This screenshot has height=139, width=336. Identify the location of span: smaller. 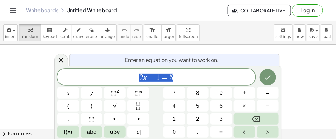
(153, 37).